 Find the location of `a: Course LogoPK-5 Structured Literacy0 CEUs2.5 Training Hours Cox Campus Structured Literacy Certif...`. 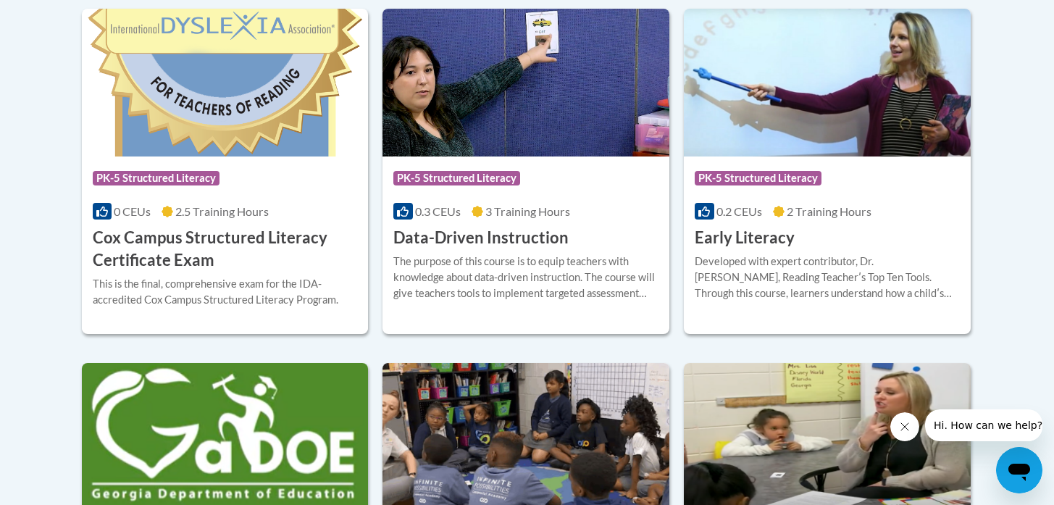

a: Course LogoPK-5 Structured Literacy0 CEUs2.5 Training Hours Cox Campus Structured Literacy Certif... is located at coordinates (225, 171).